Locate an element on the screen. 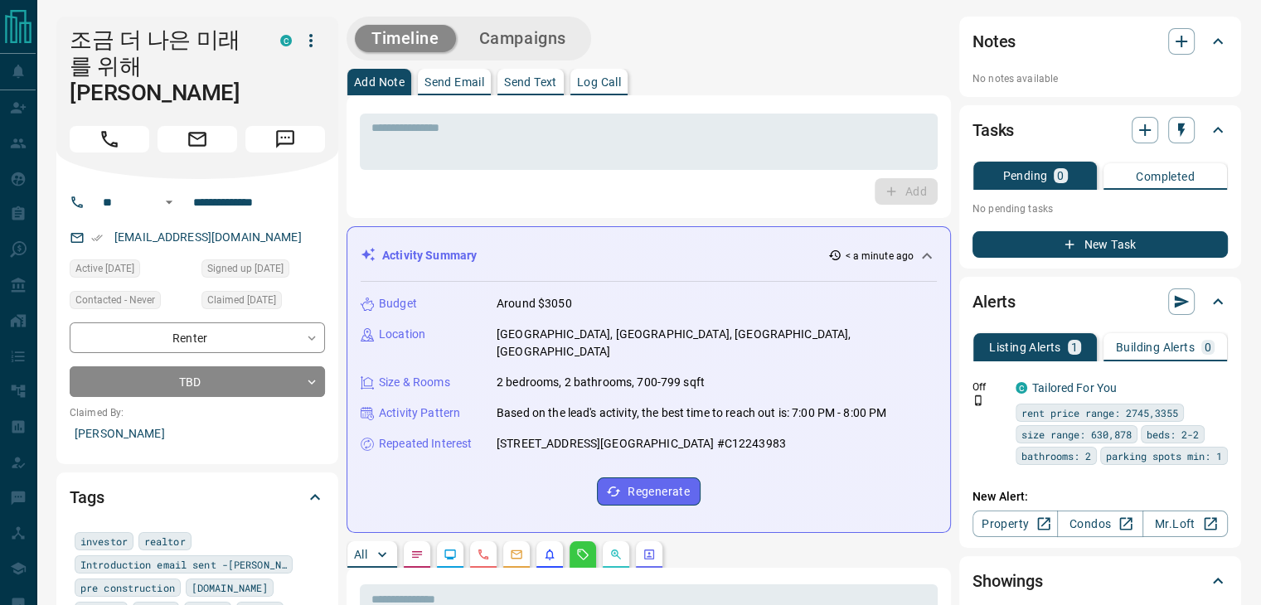 The height and width of the screenshot is (605, 1261). h2: Tasks is located at coordinates (993, 130).